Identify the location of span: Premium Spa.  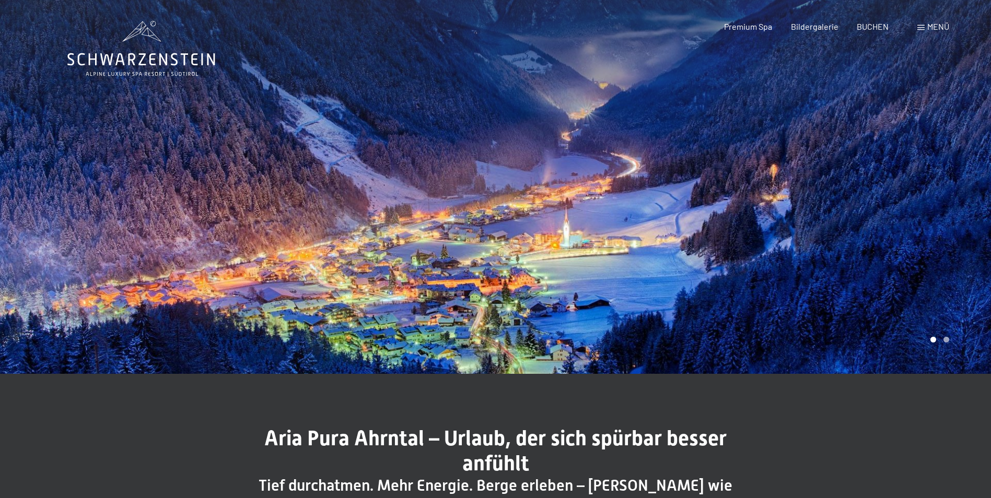
(748, 26).